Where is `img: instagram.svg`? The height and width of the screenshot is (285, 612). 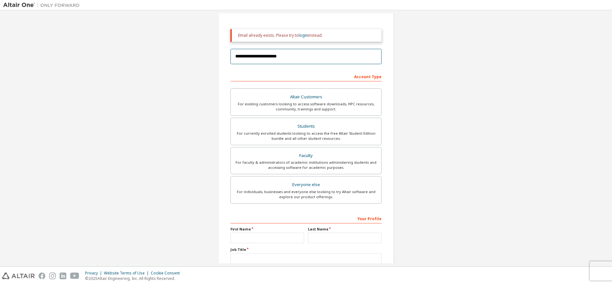
img: instagram.svg is located at coordinates (52, 275).